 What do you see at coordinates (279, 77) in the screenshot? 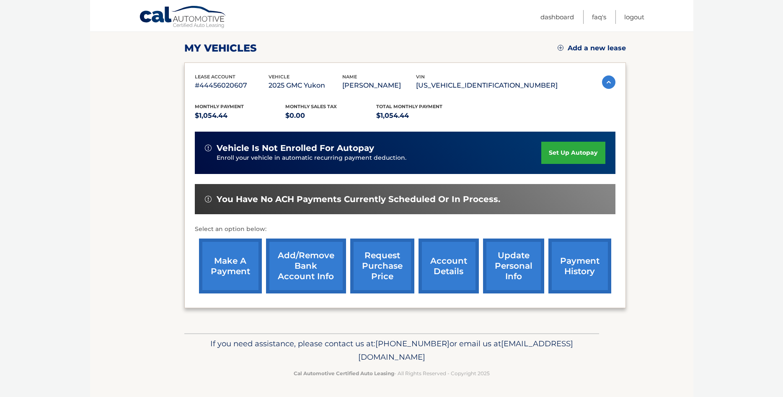
I see `span: vehicle` at bounding box center [279, 77].